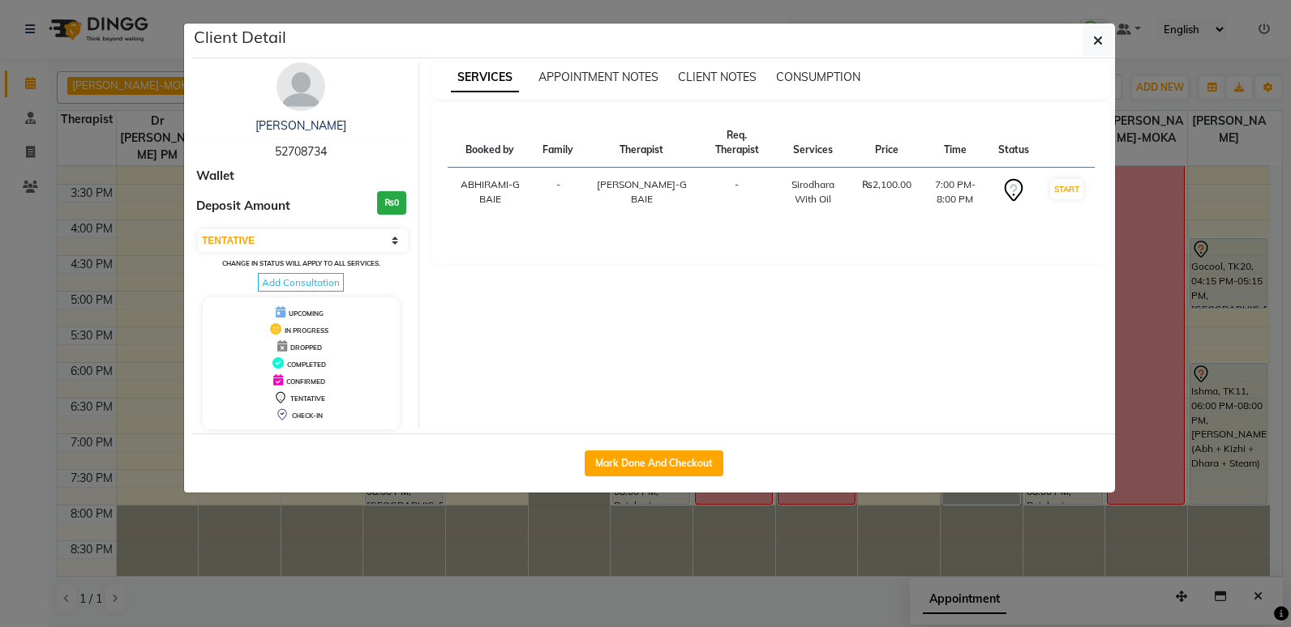 This screenshot has height=627, width=1291. I want to click on th: Booked by, so click(490, 143).